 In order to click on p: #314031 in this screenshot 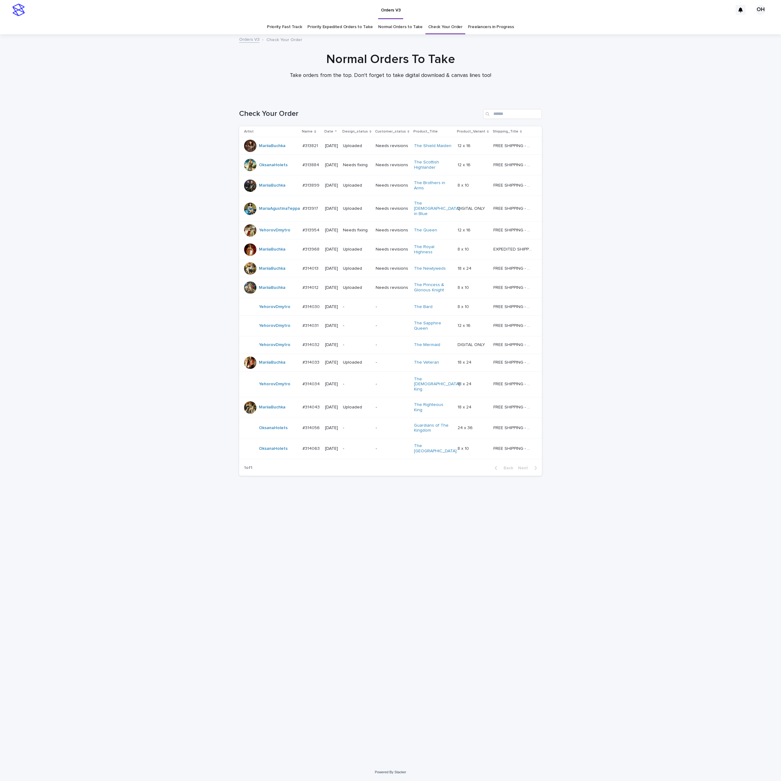, I will do `click(311, 325)`.